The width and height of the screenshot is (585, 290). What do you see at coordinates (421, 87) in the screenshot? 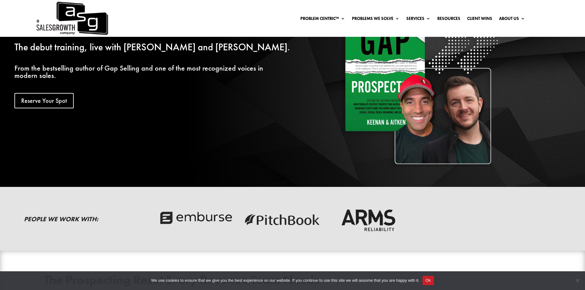
I see `img: Square White - Shadow` at bounding box center [421, 87].